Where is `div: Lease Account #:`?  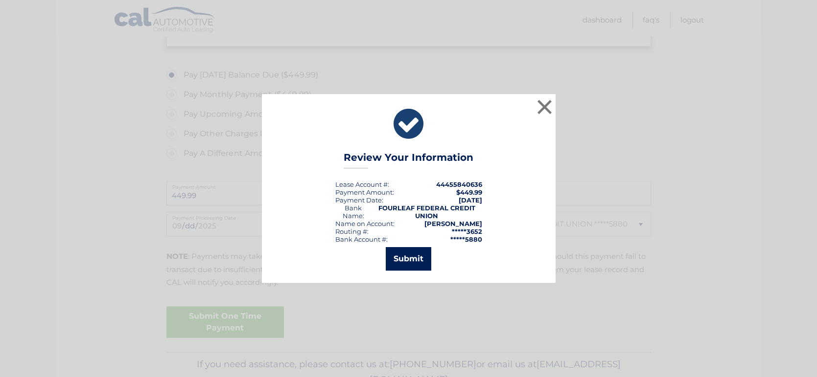 div: Lease Account #: is located at coordinates (362, 184).